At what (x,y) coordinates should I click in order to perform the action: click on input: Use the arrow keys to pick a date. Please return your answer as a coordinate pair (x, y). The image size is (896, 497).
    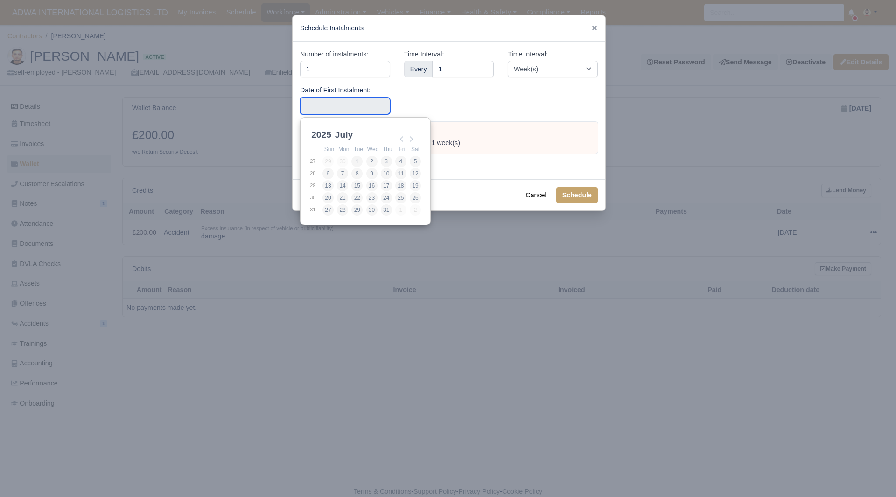
    Looking at the image, I should click on (345, 106).